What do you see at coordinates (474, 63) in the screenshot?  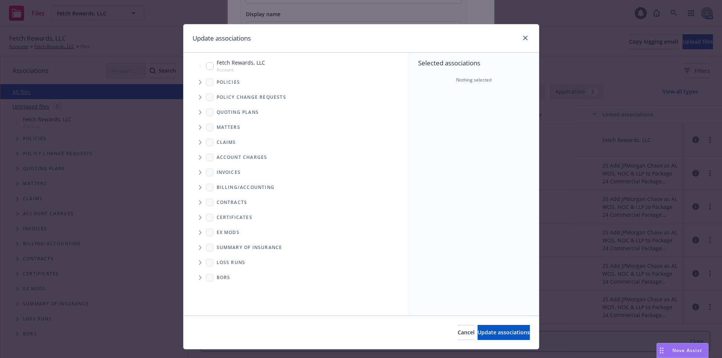 I see `span: Selected associations` at bounding box center [474, 63].